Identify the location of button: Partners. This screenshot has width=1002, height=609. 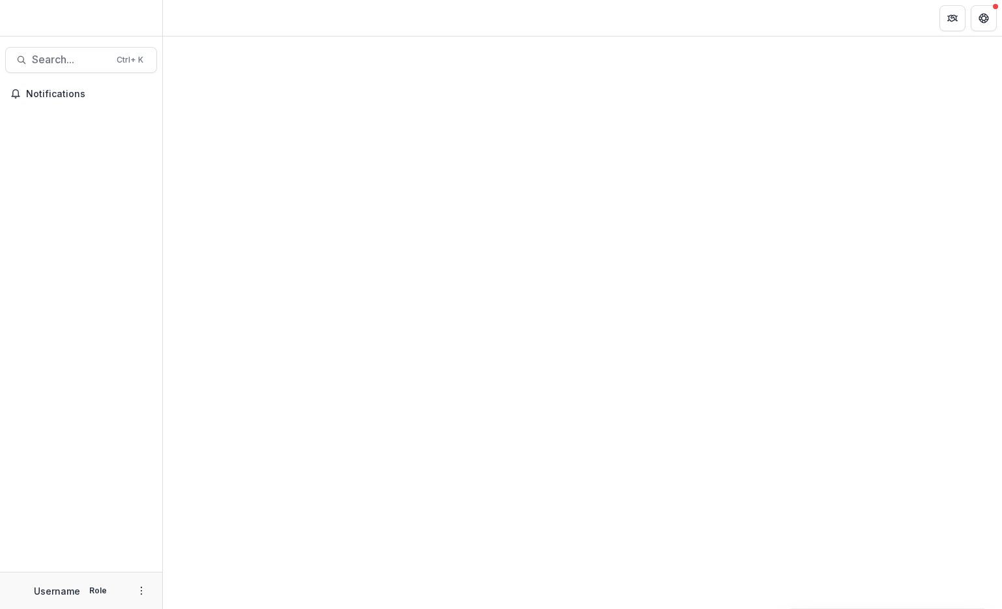
(953, 18).